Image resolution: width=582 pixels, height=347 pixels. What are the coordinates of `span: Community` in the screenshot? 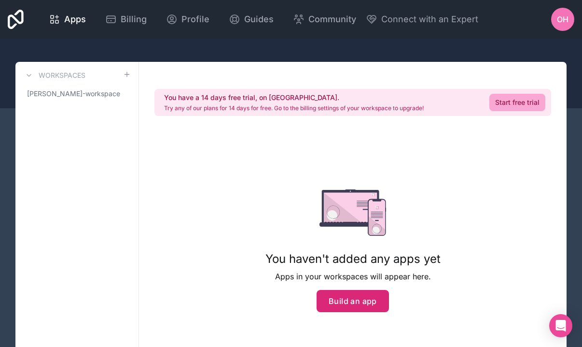 It's located at (332, 19).